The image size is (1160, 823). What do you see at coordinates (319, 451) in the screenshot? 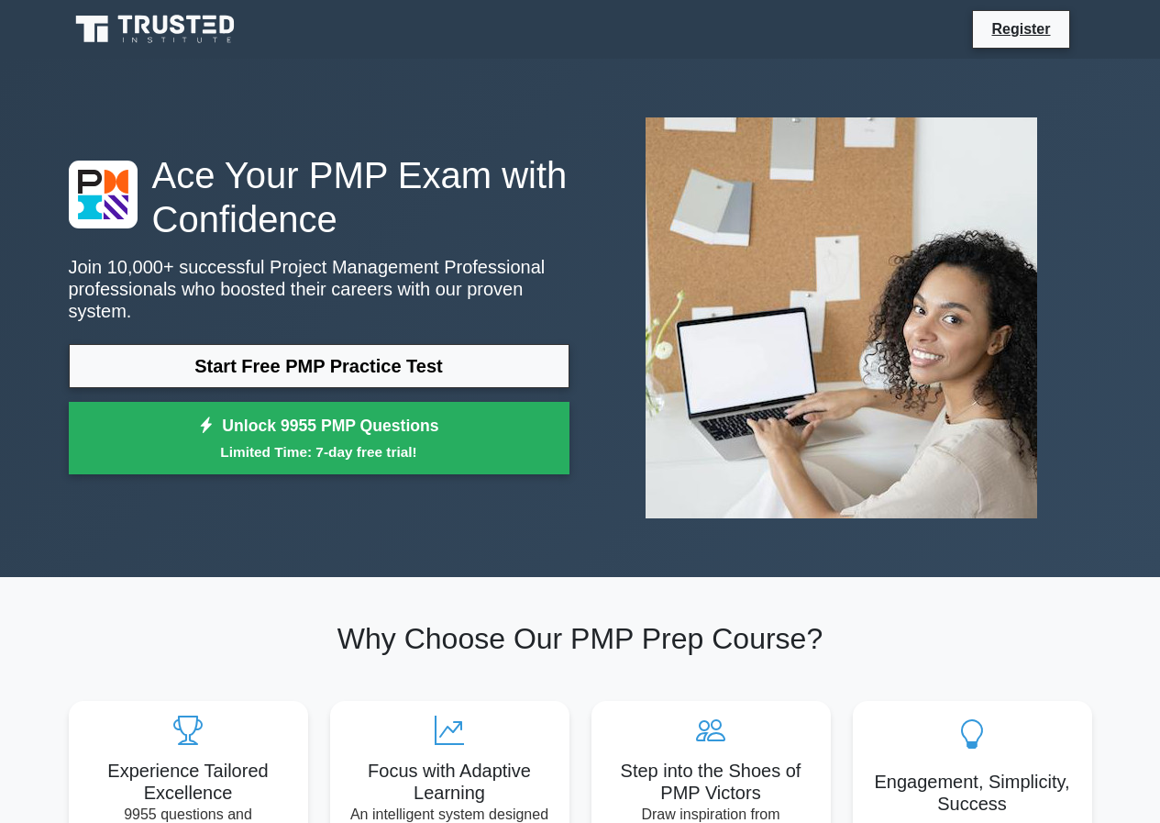
I see `small: Limited Time: 7-day free trial!` at bounding box center [319, 451].